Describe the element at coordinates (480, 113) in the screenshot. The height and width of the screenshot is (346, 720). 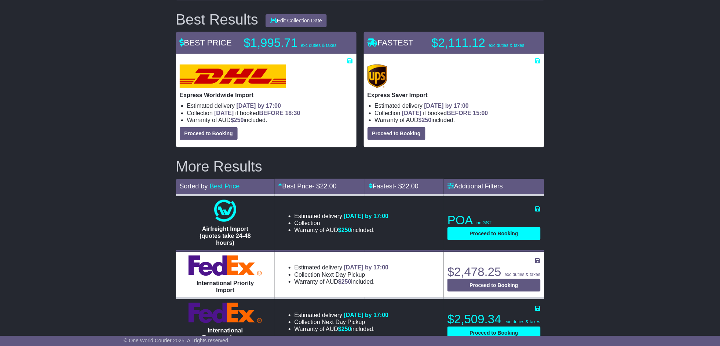
I see `span: 15:00` at that location.